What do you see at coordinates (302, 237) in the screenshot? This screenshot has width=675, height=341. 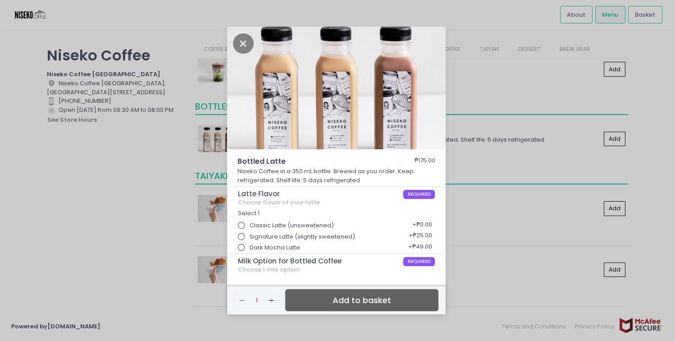 I see `span: Signature Latte (slightly sweetened)` at bounding box center [302, 237].